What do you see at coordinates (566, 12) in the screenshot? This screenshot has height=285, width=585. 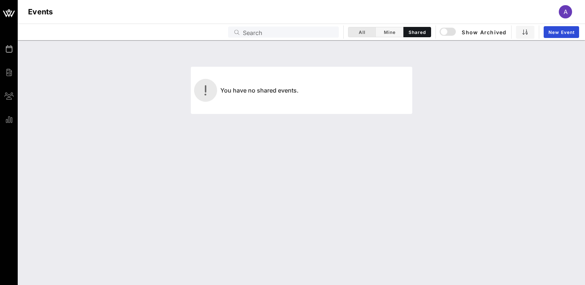 I see `span: A` at bounding box center [566, 12].